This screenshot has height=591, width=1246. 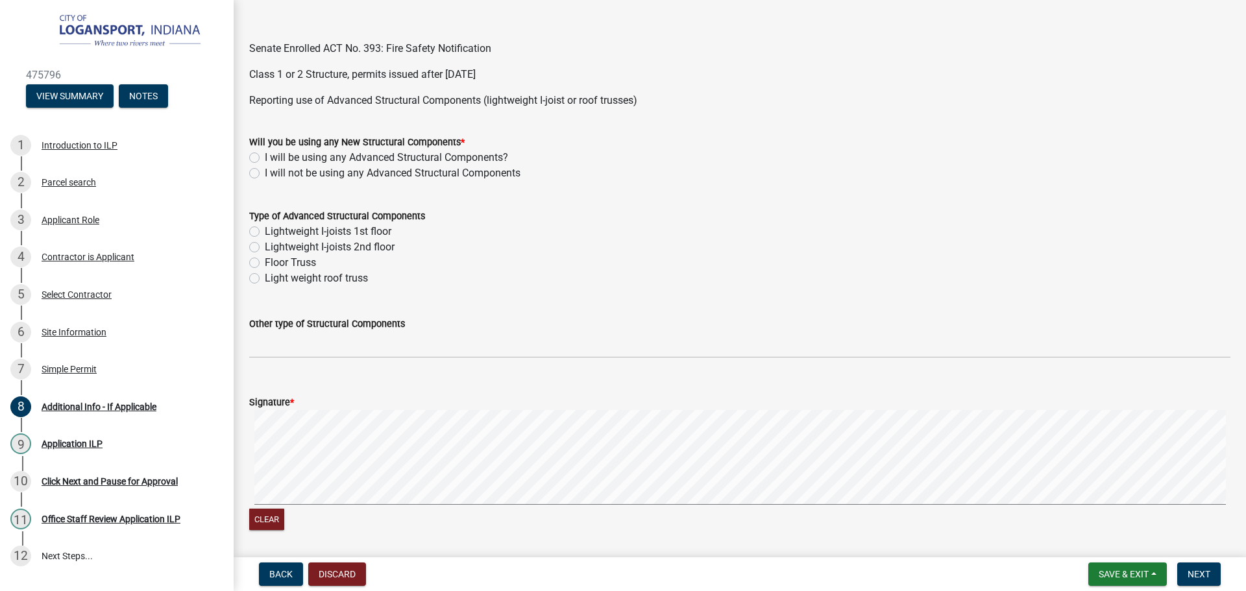 I want to click on button: Clear, so click(x=267, y=519).